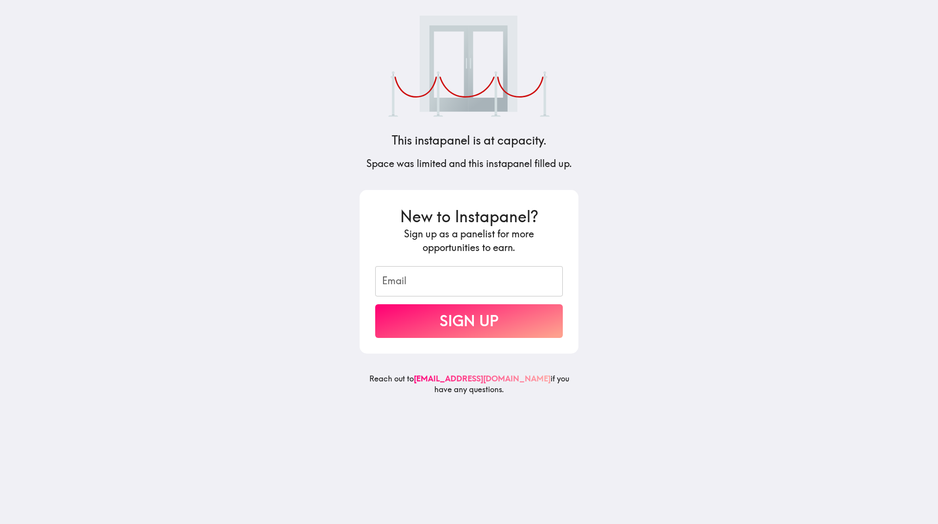  I want to click on h4: This instapanel is at capacity., so click(469, 141).